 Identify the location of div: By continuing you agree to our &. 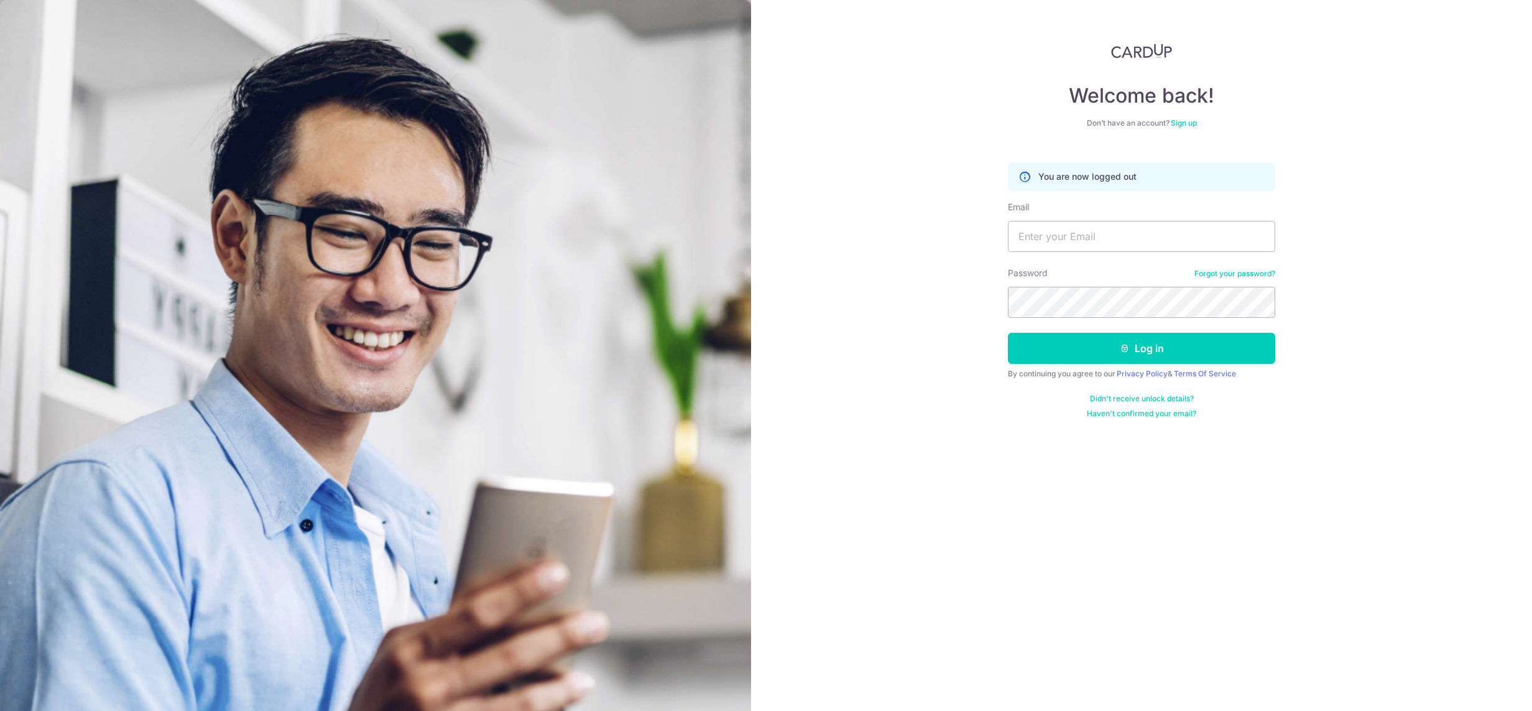
(1142, 374).